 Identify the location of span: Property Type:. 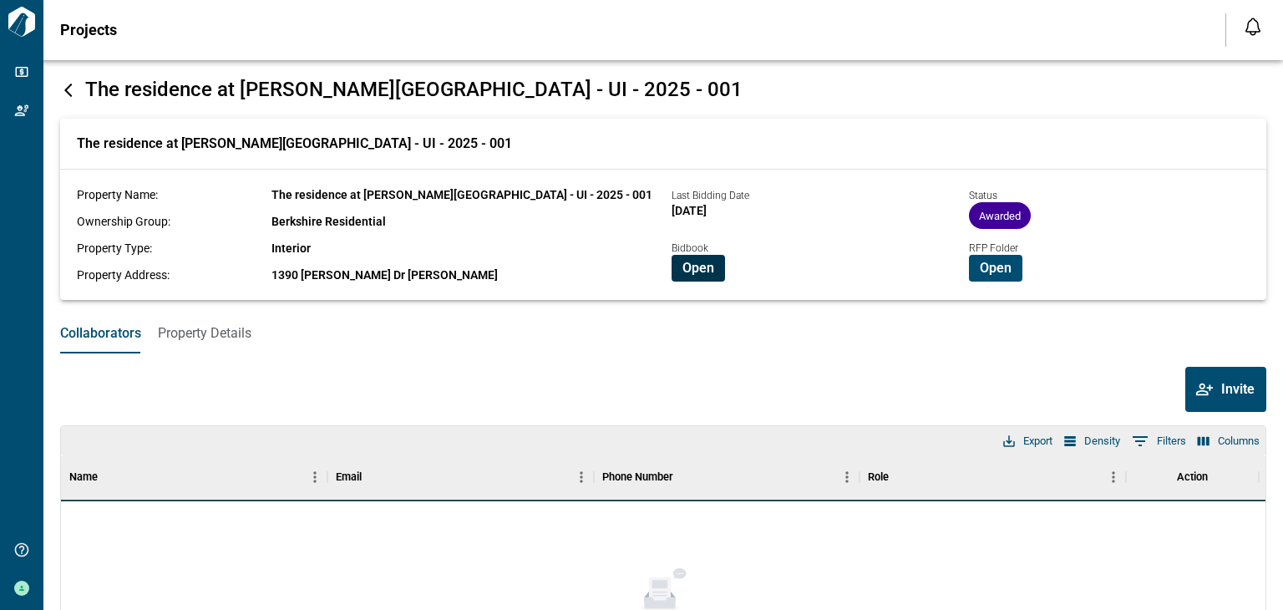
(114, 248).